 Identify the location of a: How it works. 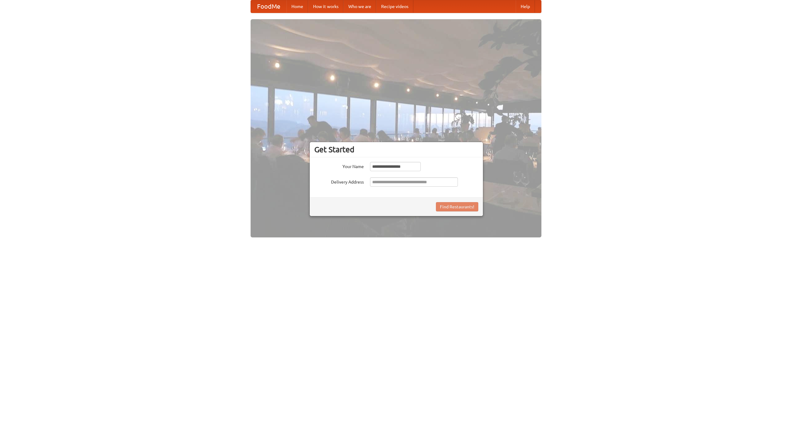
(326, 6).